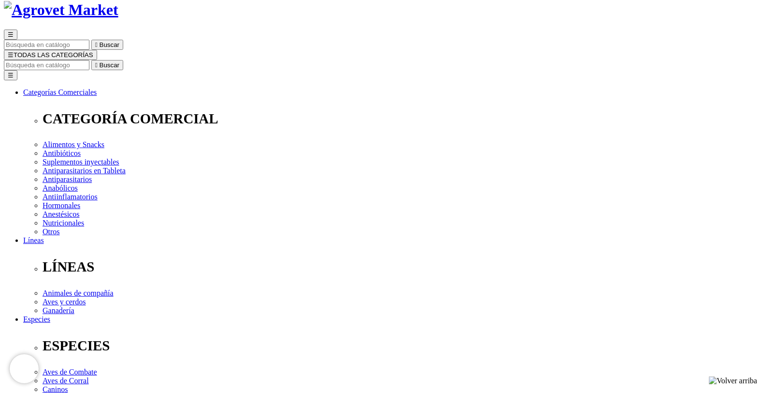 The width and height of the screenshot is (765, 393). Describe the element at coordinates (70, 196) in the screenshot. I see `span: Antiinflamatorios` at that location.